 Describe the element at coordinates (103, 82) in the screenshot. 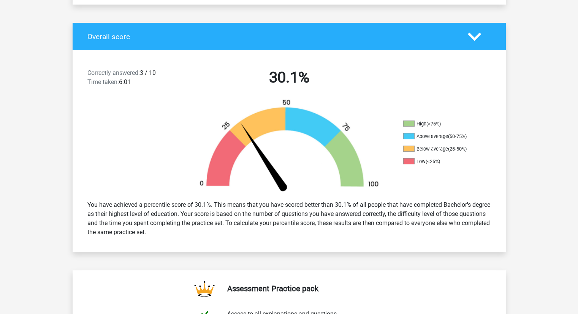

I see `span: Time taken:` at that location.